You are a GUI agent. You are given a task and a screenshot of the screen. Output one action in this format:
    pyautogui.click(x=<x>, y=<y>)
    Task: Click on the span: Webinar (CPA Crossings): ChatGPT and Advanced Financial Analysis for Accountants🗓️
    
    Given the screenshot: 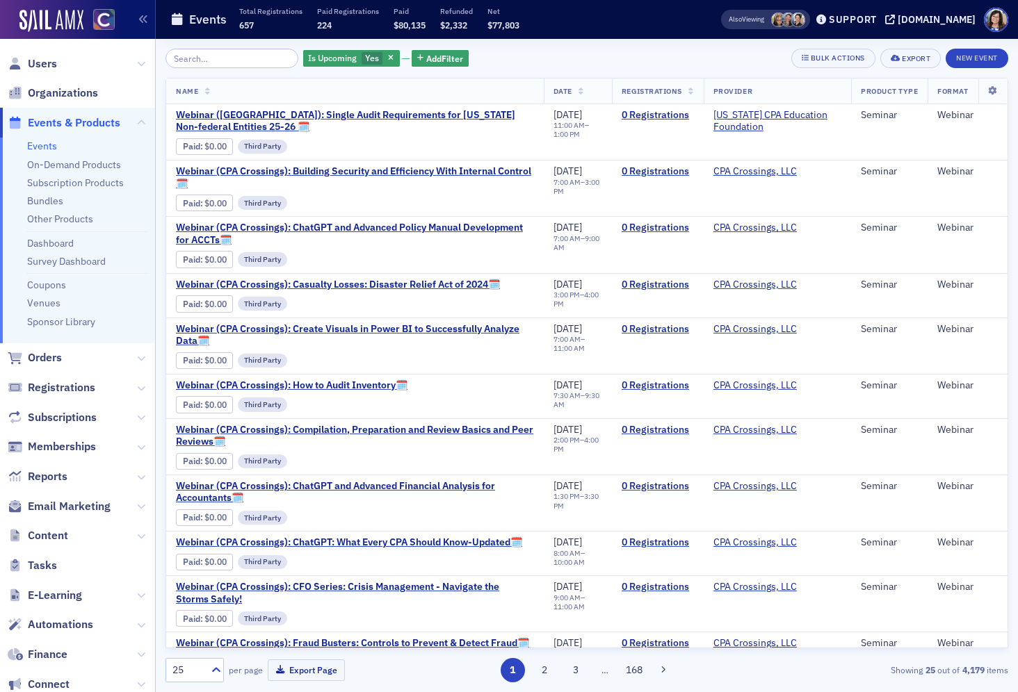 What is the action you would take?
    pyautogui.click(x=355, y=492)
    